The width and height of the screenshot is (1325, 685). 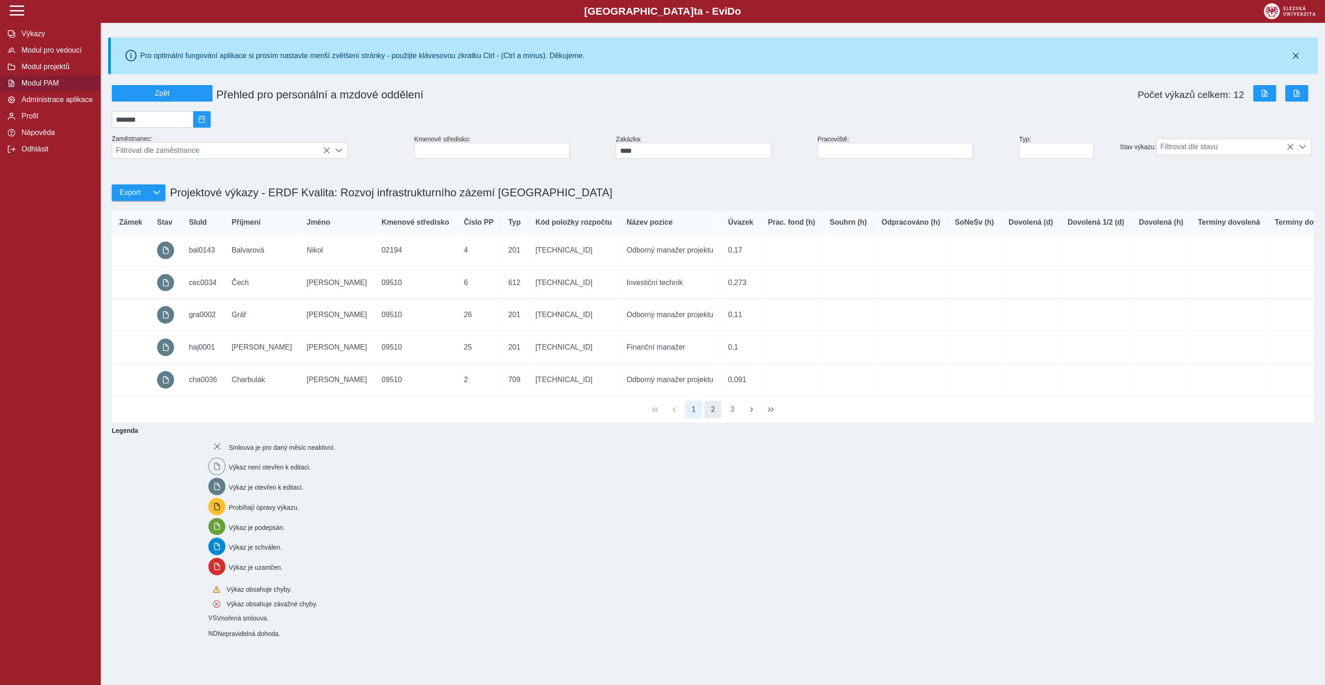 What do you see at coordinates (318, 223) in the screenshot?
I see `span: Jméno` at bounding box center [318, 223].